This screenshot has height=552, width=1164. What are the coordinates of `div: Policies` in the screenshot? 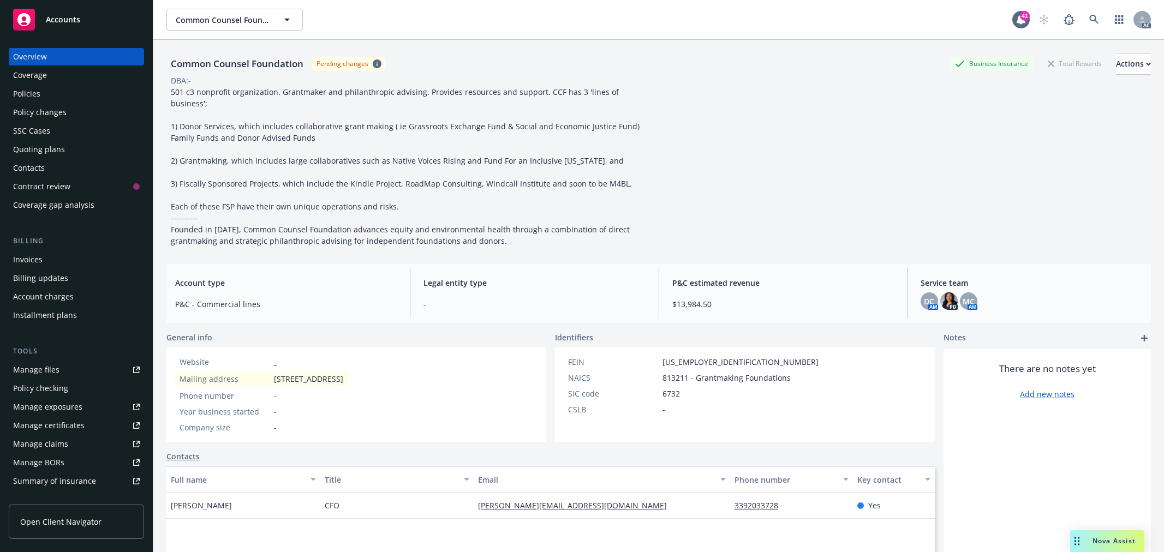 It's located at (27, 94).